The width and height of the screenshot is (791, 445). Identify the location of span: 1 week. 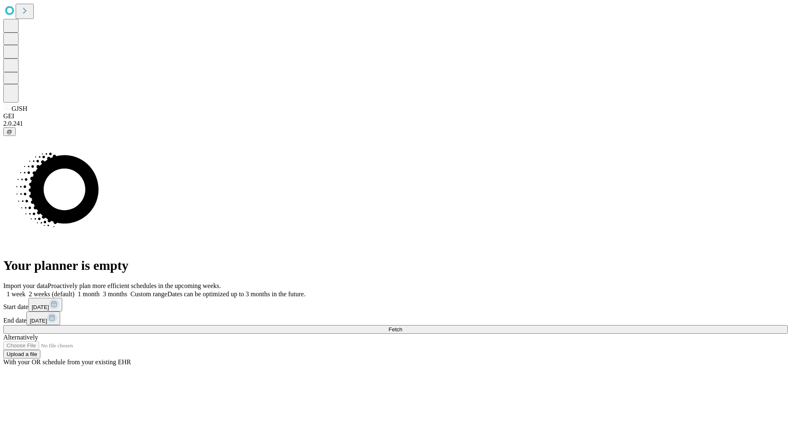
(16, 294).